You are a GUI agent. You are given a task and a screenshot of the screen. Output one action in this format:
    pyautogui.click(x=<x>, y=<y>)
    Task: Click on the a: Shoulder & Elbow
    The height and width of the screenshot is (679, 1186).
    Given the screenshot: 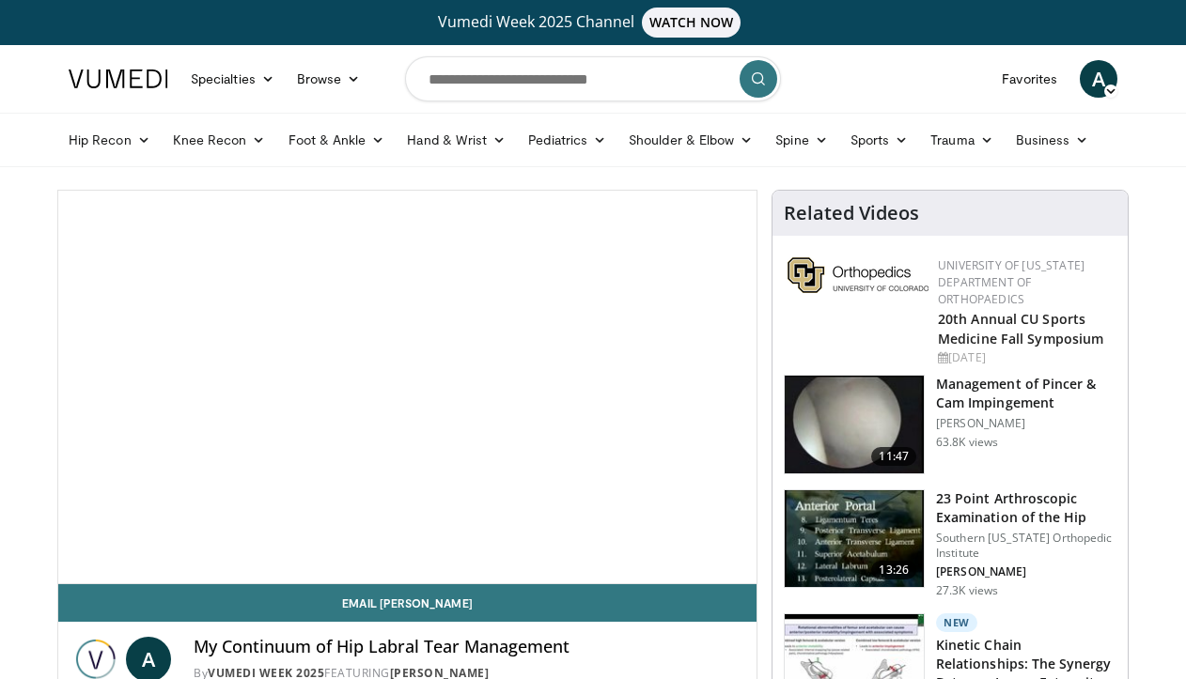 What is the action you would take?
    pyautogui.click(x=690, y=140)
    